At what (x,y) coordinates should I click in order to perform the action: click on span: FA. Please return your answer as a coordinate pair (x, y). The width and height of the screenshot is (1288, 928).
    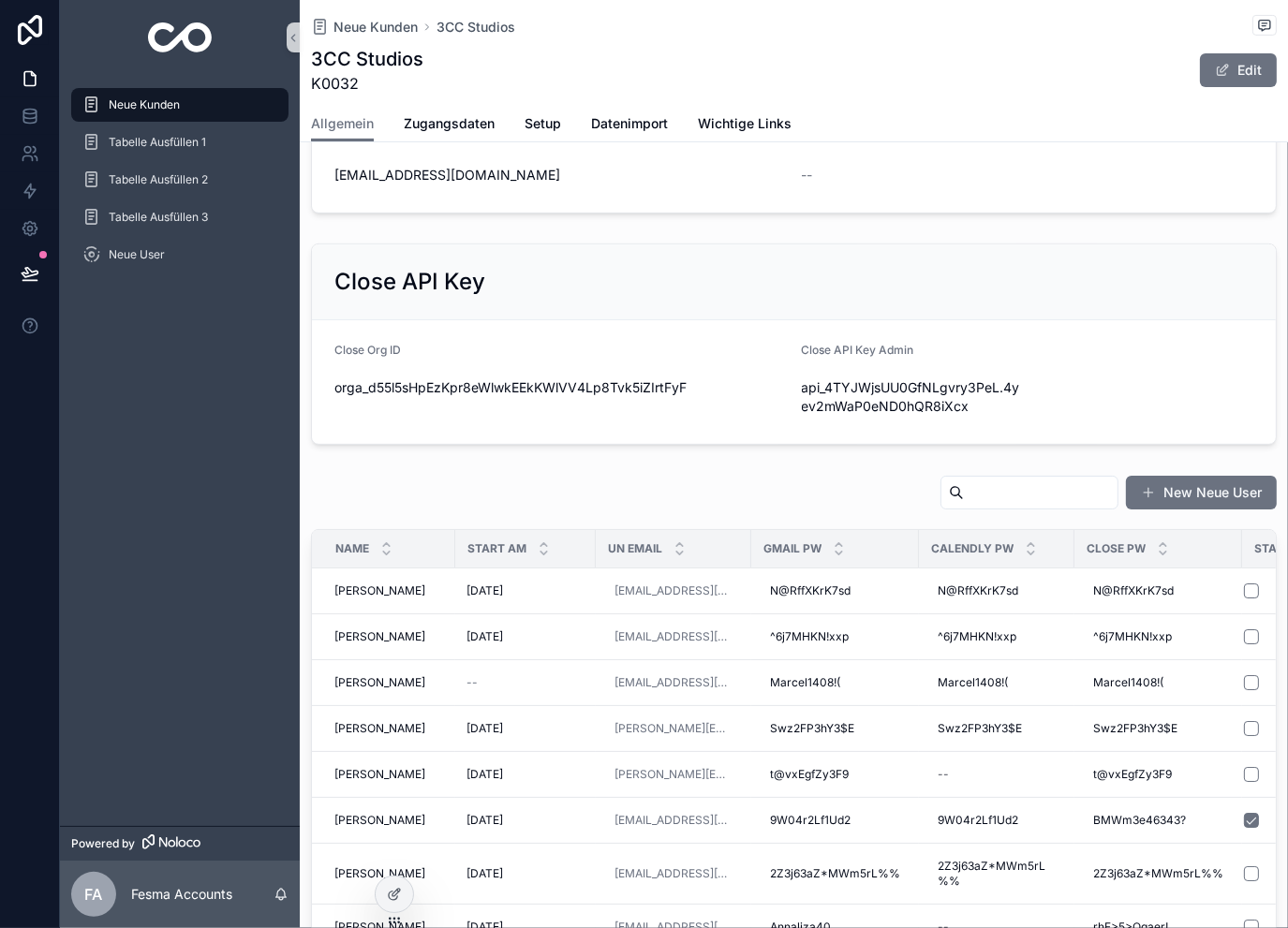
    Looking at the image, I should click on (94, 894).